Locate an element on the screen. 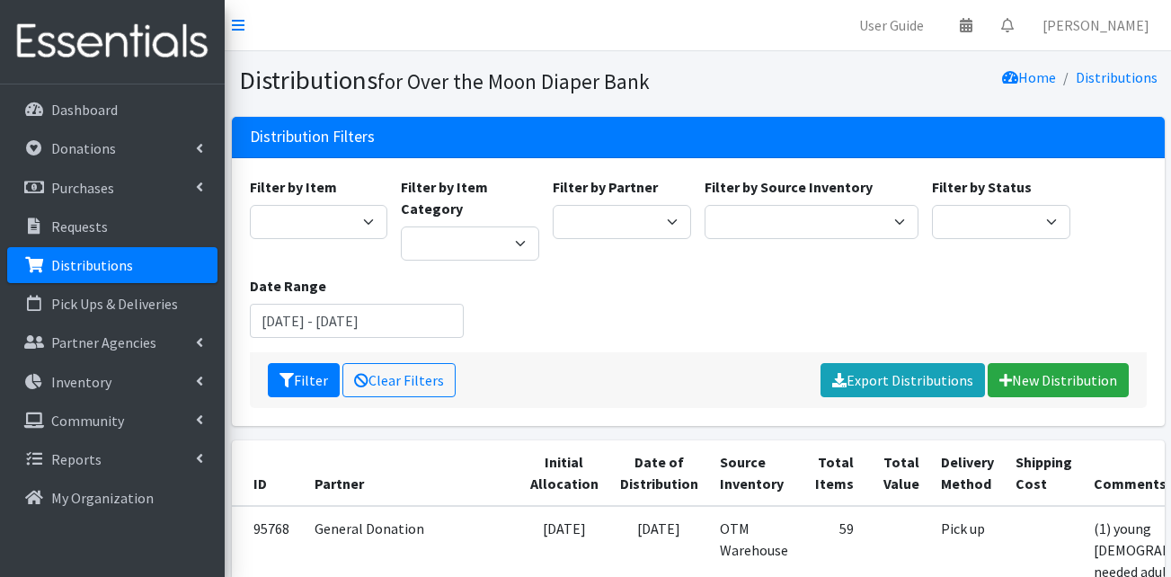  img: HumanEssentials is located at coordinates (112, 41).